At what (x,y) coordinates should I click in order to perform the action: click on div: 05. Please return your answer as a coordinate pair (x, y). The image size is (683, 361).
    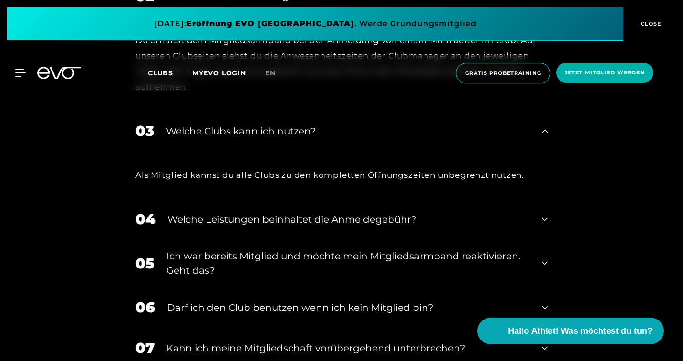
    Looking at the image, I should click on (145, 263).